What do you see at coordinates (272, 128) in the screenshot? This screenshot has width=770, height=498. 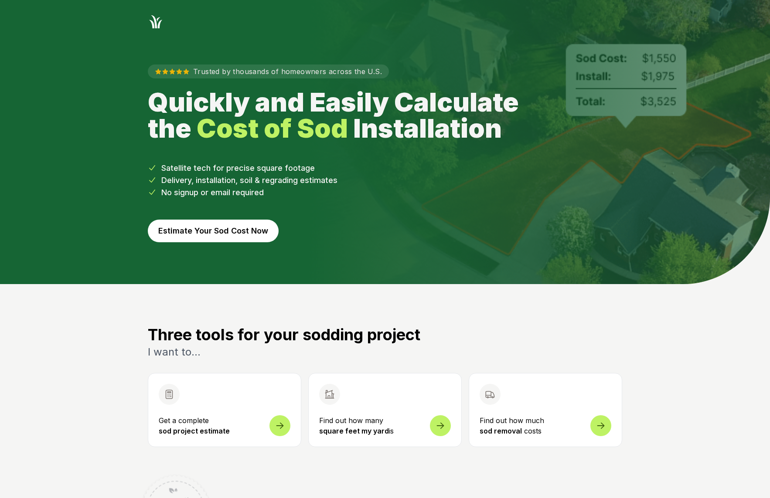 I see `strong: Cost of Sod` at bounding box center [272, 128].